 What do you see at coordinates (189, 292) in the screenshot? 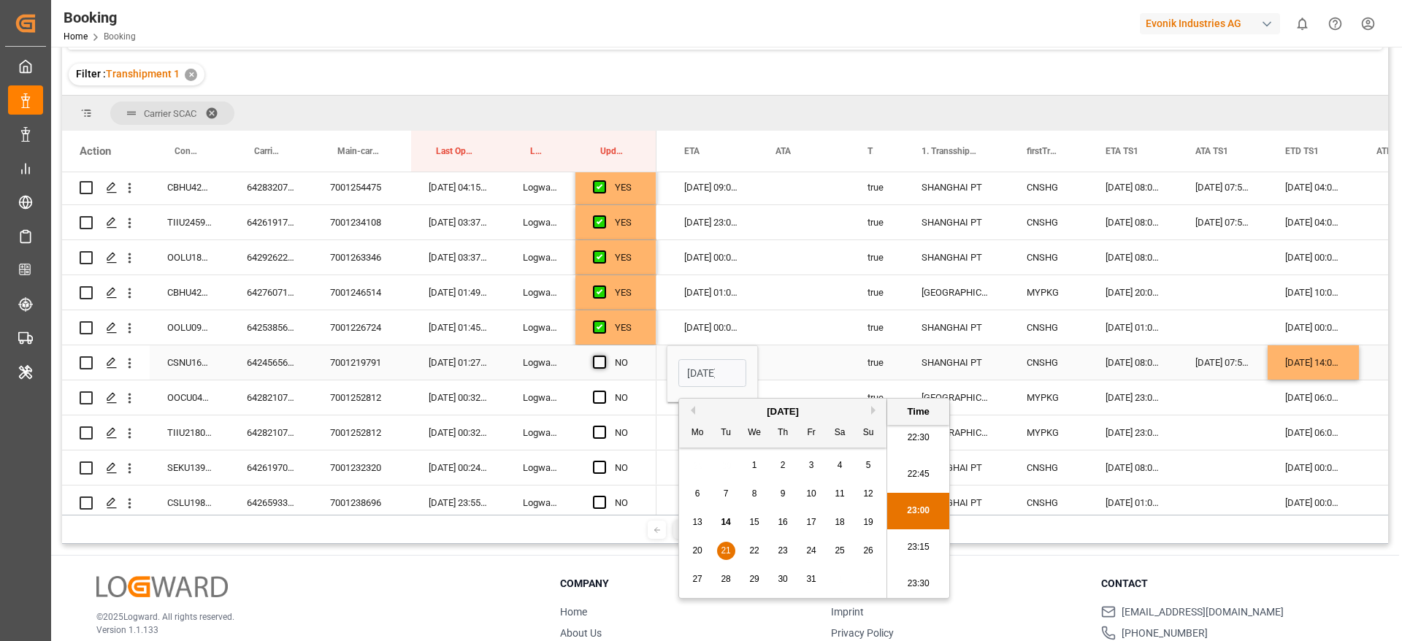
I see `div: CBHU4211662` at bounding box center [189, 292].